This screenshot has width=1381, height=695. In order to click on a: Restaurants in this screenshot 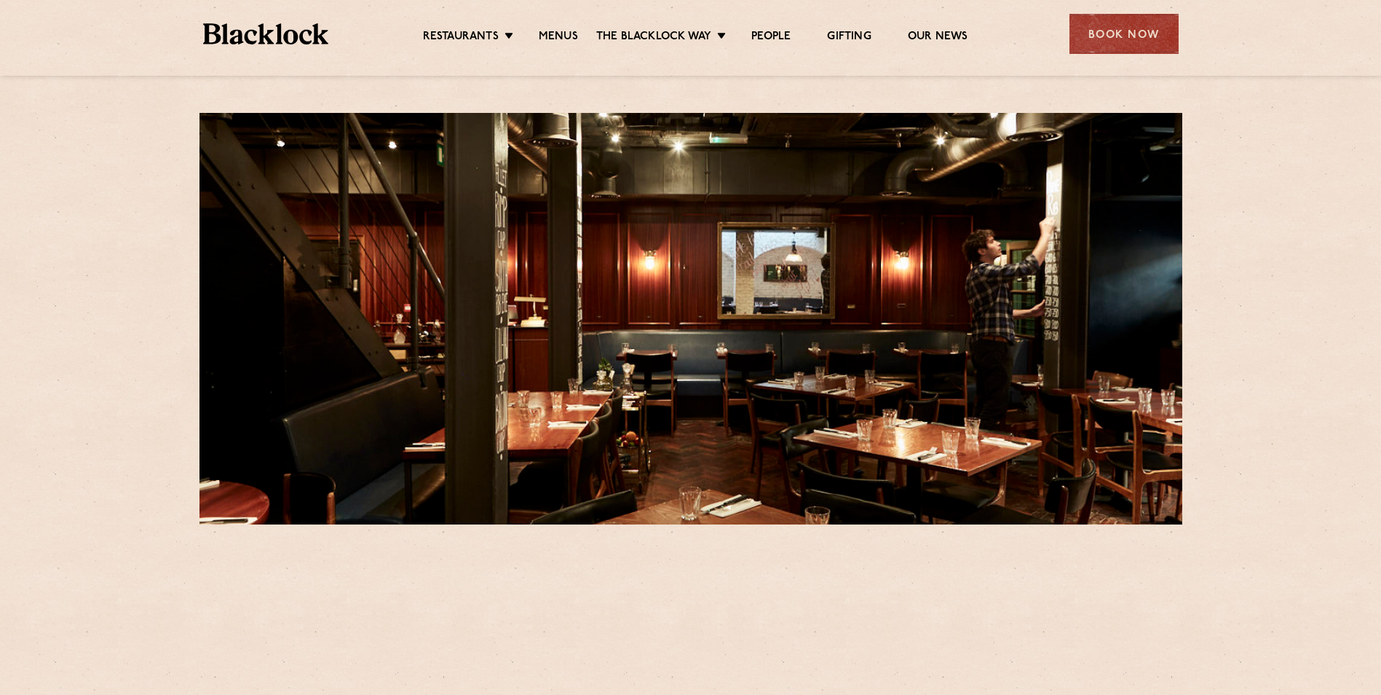, I will do `click(461, 38)`.